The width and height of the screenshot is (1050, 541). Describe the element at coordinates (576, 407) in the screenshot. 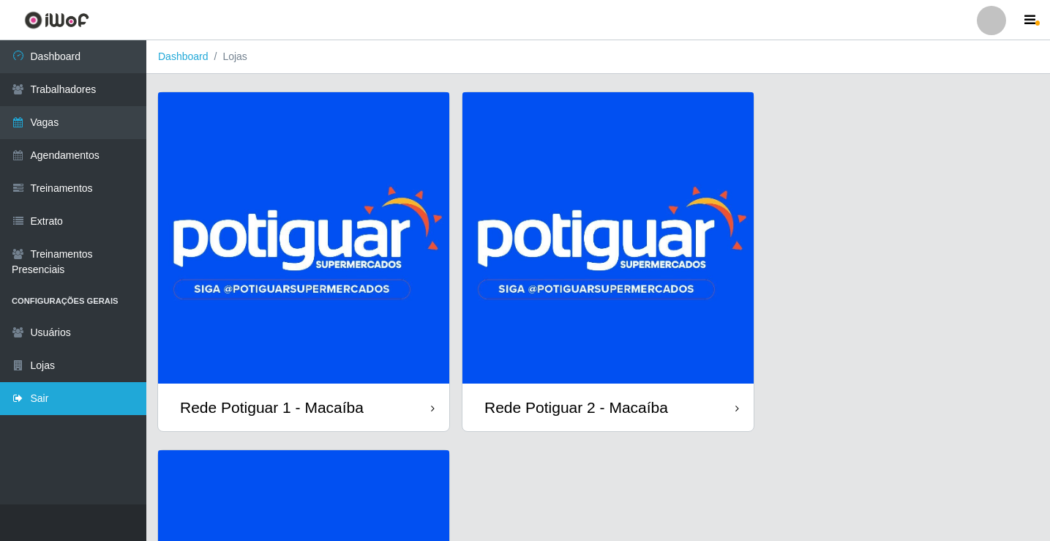

I see `div: Rede Potiguar 2 - Macaíba` at that location.